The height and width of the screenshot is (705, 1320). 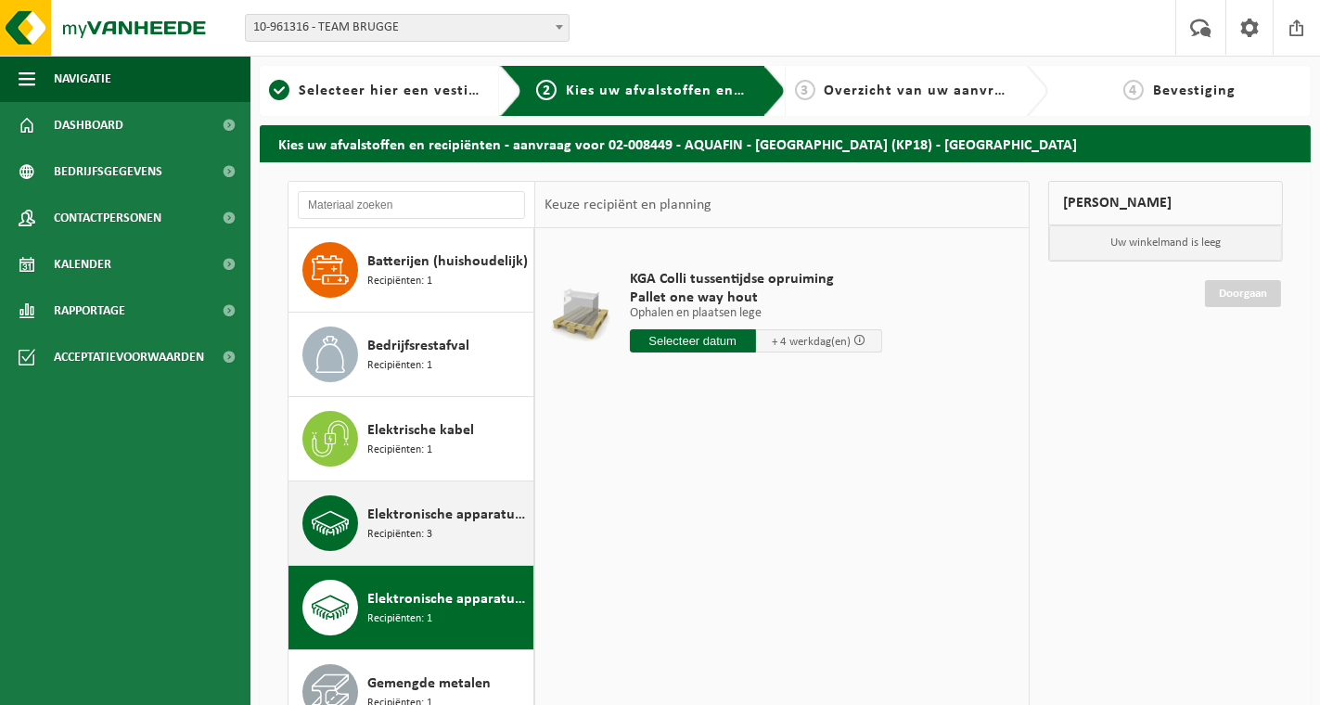 I want to click on a: Doorgaan, so click(x=1243, y=293).